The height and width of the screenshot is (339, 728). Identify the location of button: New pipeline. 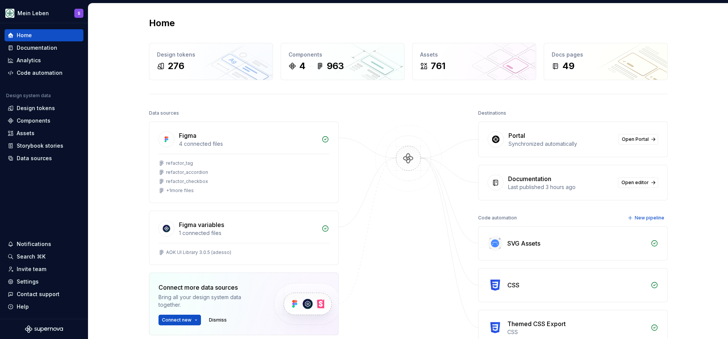
(647, 218).